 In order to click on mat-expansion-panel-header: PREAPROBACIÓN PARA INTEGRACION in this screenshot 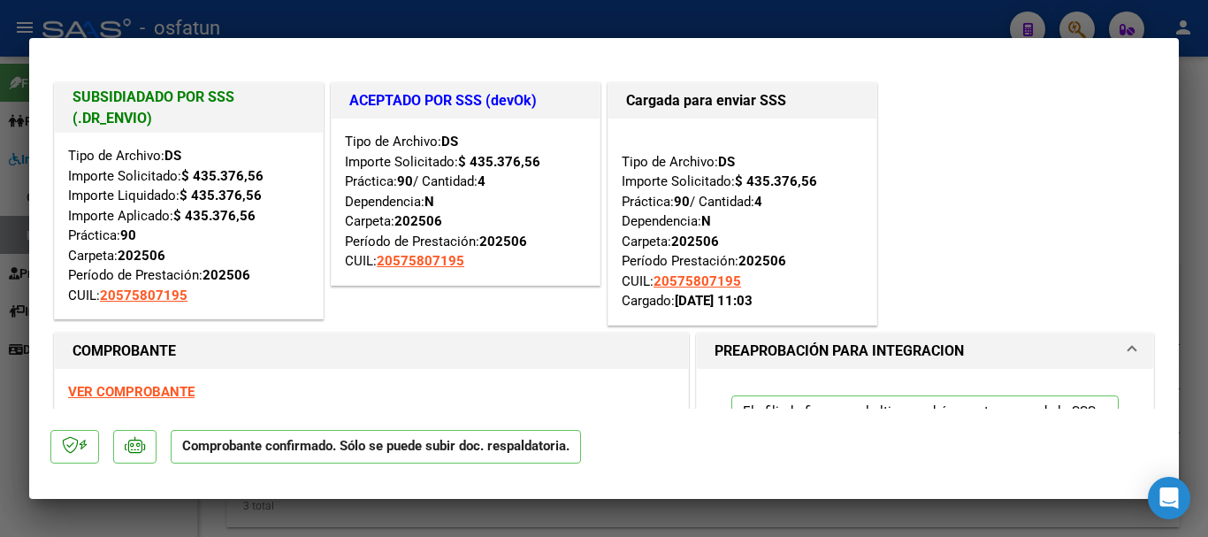, I will do `click(925, 351)`.